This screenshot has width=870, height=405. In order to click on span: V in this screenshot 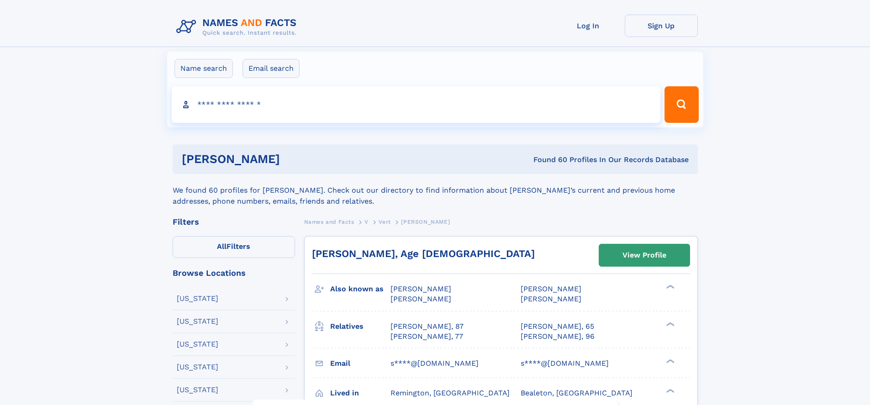, I will do `click(366, 222)`.